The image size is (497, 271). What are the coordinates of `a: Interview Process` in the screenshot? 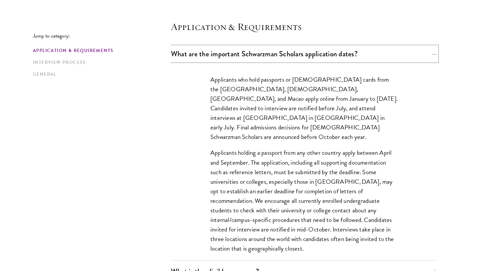 It's located at (100, 62).